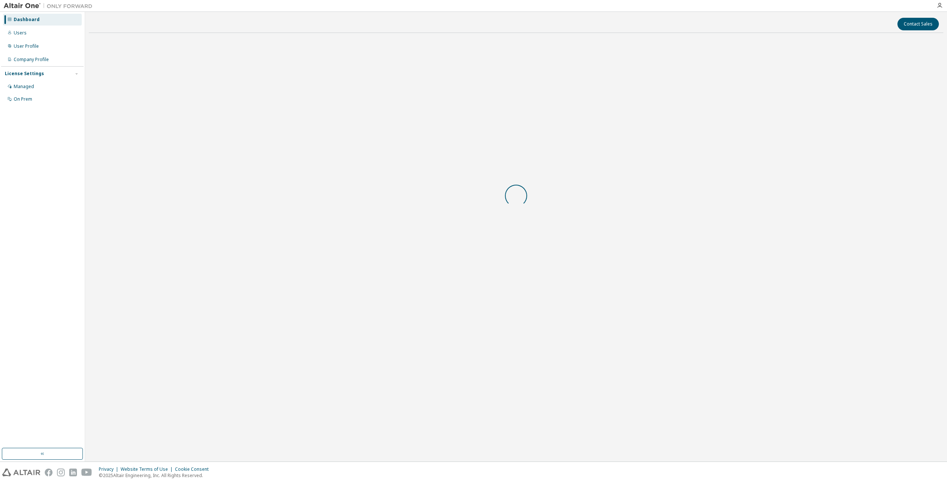  What do you see at coordinates (24, 87) in the screenshot?
I see `div: Managed` at bounding box center [24, 87].